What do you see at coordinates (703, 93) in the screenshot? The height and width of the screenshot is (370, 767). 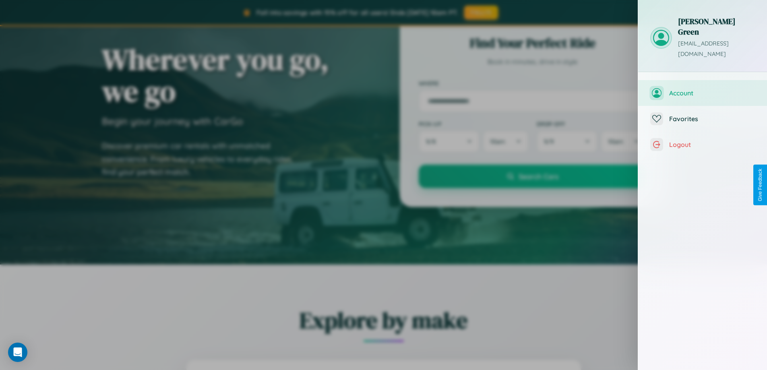 I see `button: Account` at bounding box center [703, 93].